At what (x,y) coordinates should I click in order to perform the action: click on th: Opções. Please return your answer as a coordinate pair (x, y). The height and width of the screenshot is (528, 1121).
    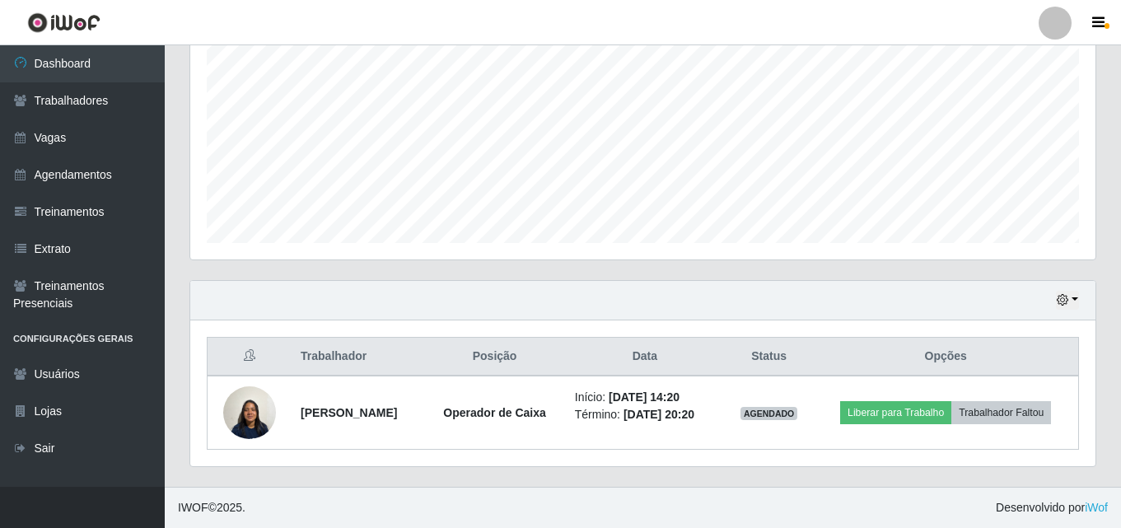
    Looking at the image, I should click on (945, 357).